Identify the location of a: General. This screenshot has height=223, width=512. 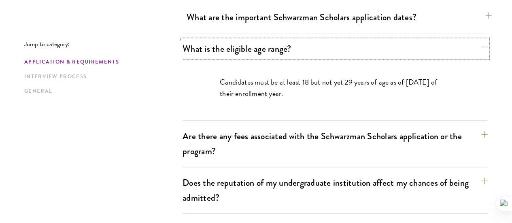
(101, 91).